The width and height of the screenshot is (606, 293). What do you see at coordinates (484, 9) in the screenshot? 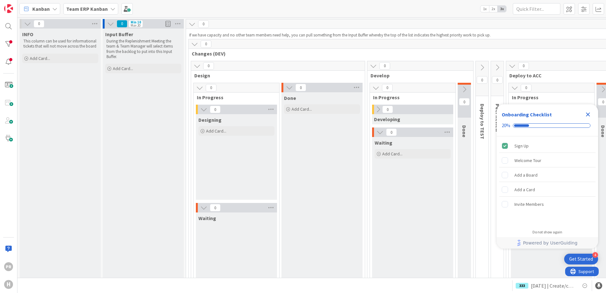
I see `span: 1x` at bounding box center [484, 9].